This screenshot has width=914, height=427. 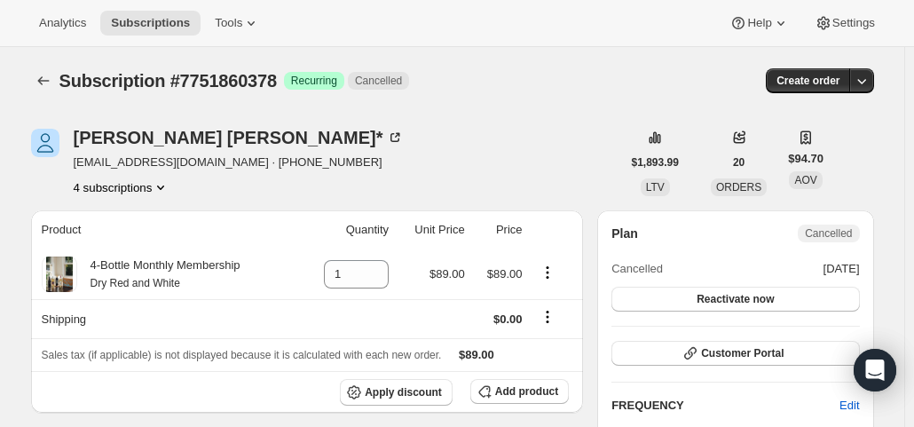 I want to click on span: 20, so click(x=739, y=162).